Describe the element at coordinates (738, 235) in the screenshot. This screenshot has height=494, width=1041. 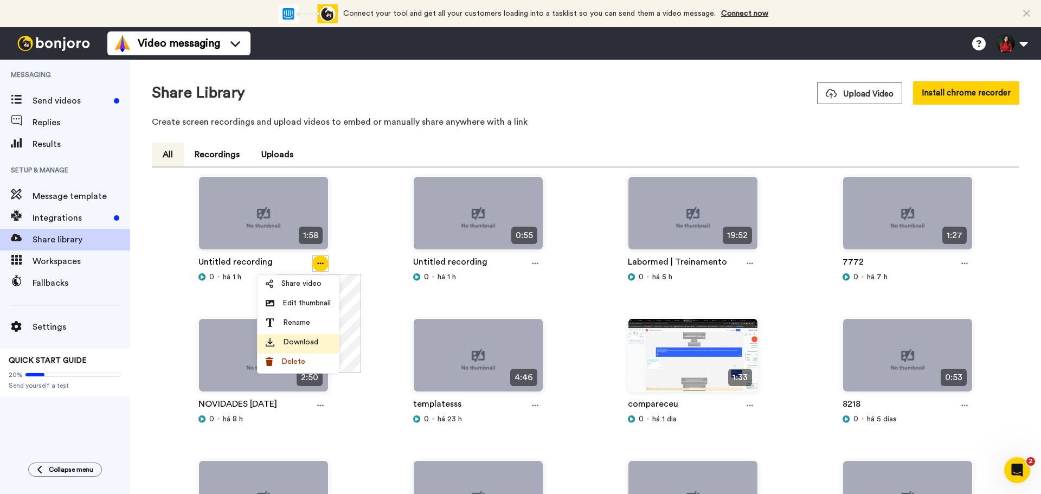
I see `span: 19:52` at that location.